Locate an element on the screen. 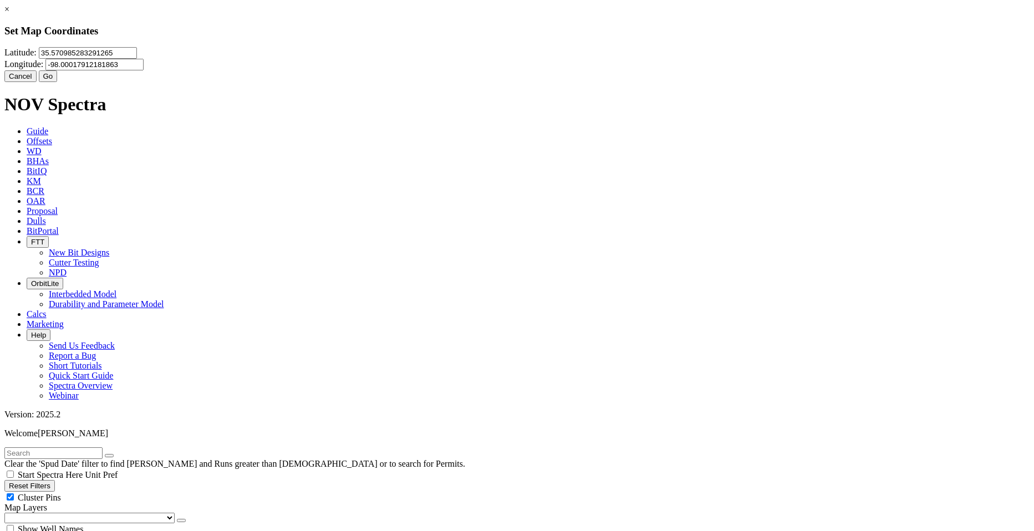 The width and height of the screenshot is (1034, 531). span: OAR is located at coordinates (36, 201).